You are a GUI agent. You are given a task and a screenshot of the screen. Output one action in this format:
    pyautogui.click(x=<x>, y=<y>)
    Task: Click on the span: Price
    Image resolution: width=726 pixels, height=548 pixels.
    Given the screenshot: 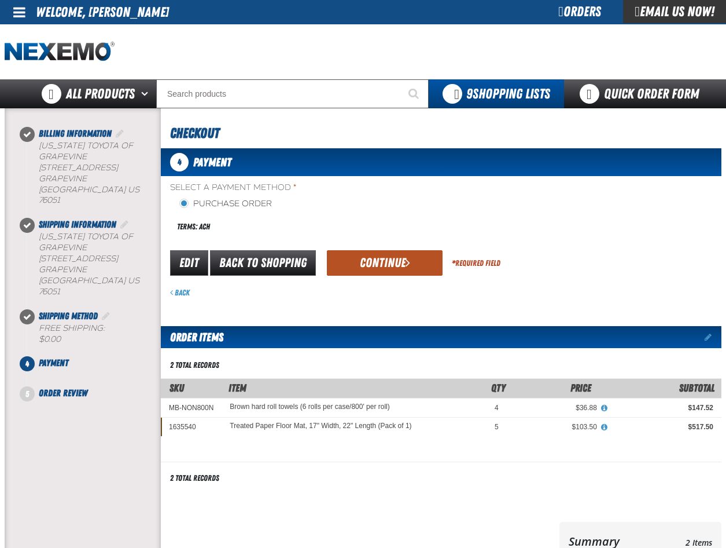 What is the action you would take?
    pyautogui.click(x=581, y=387)
    